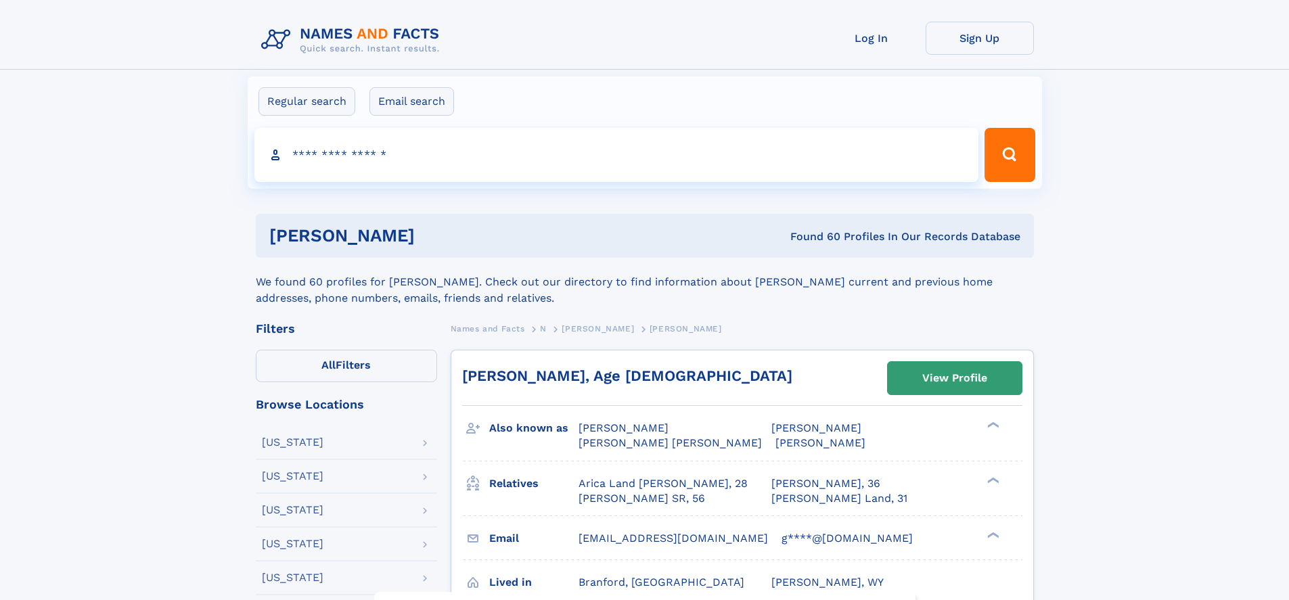 This screenshot has height=600, width=1289. What do you see at coordinates (346, 366) in the screenshot?
I see `label: Filters` at bounding box center [346, 366].